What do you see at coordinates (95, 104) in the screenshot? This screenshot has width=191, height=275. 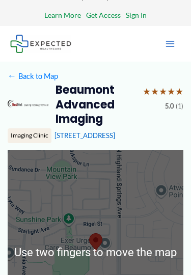 I see `h2: Beaumont Advanced Imaging` at bounding box center [95, 104].